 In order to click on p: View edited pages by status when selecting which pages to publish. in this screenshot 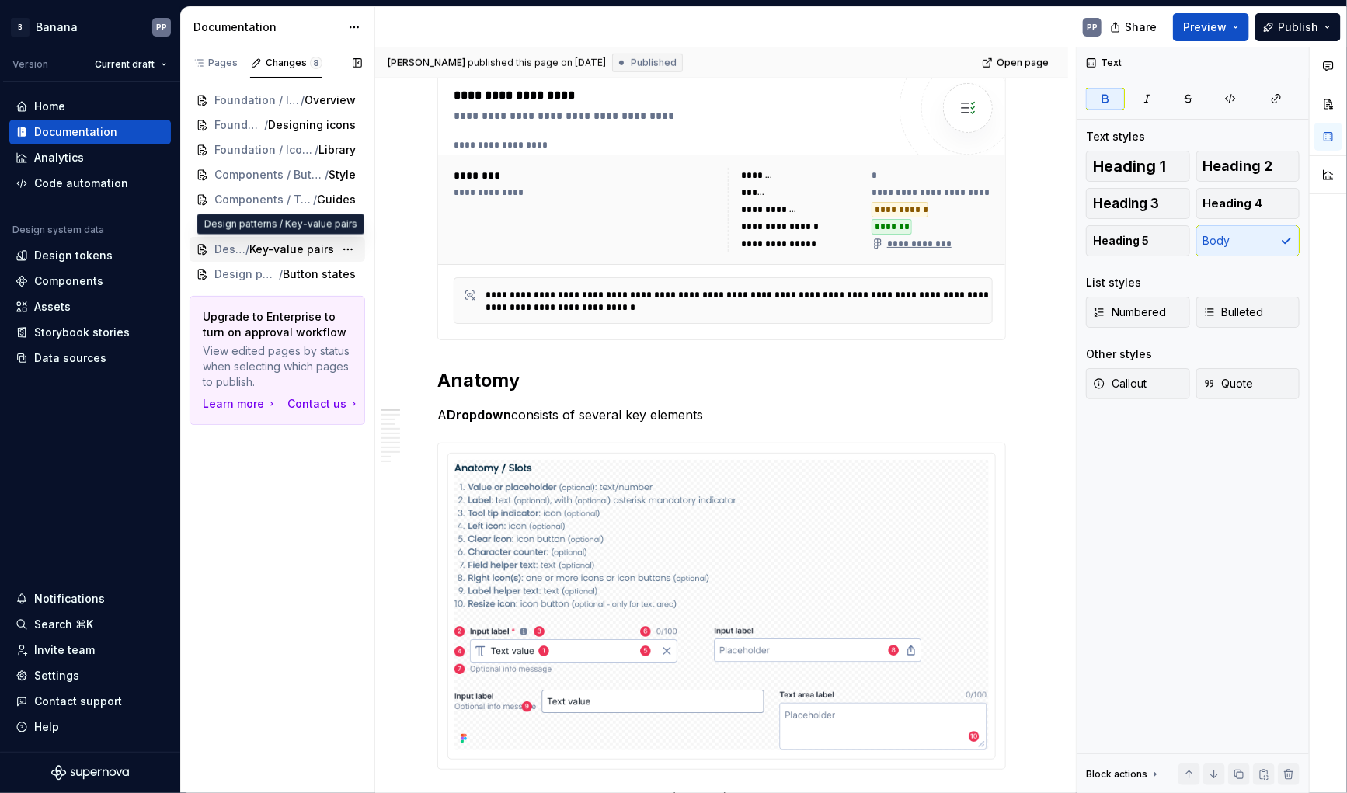, I will do `click(277, 367)`.